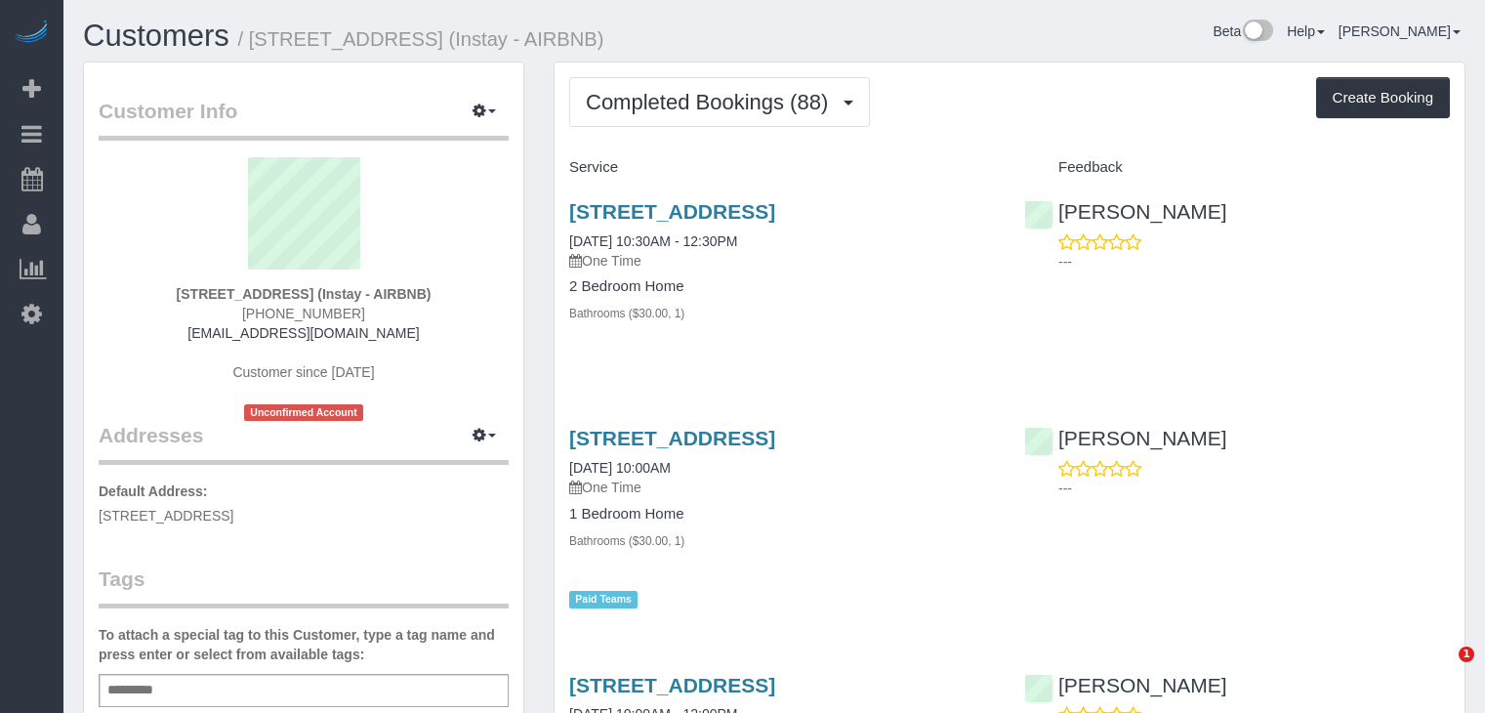 The image size is (1485, 713). What do you see at coordinates (1237, 167) in the screenshot?
I see `h4: Feedback` at bounding box center [1237, 167].